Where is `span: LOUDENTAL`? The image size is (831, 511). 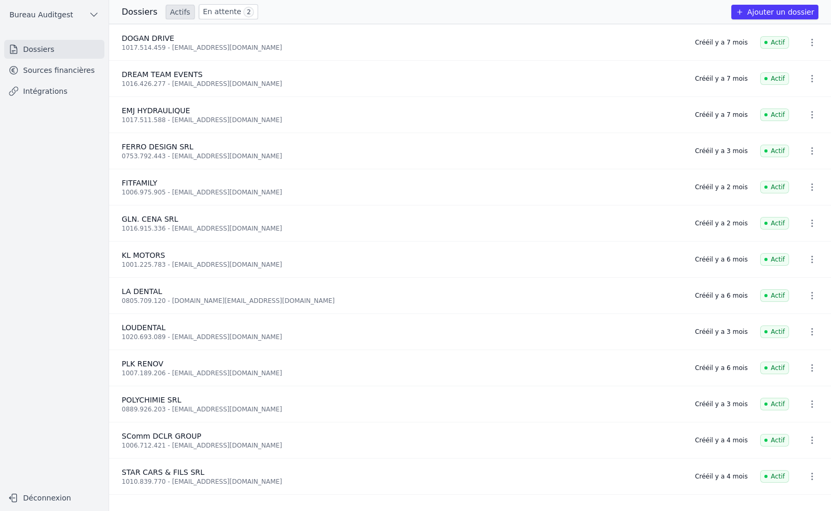 span: LOUDENTAL is located at coordinates (144, 328).